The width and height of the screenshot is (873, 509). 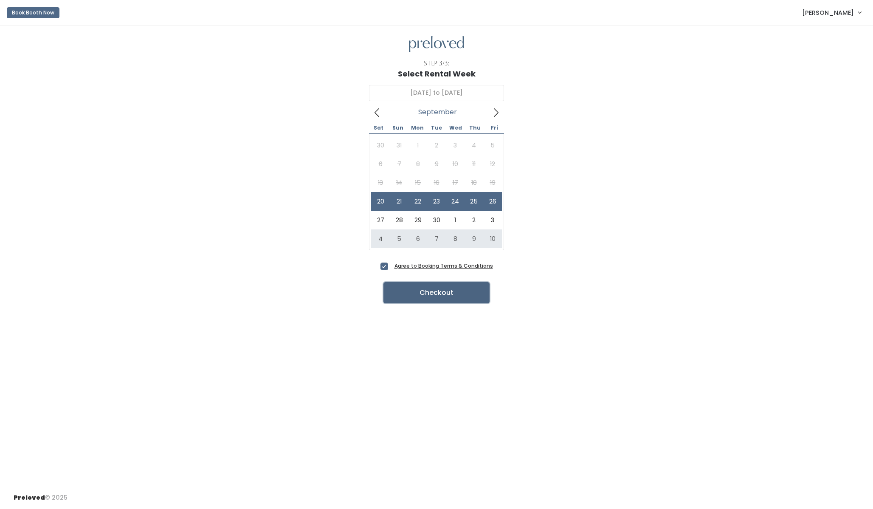 What do you see at coordinates (444, 265) in the screenshot?
I see `a: Agree to Booking Terms & Conditions` at bounding box center [444, 265].